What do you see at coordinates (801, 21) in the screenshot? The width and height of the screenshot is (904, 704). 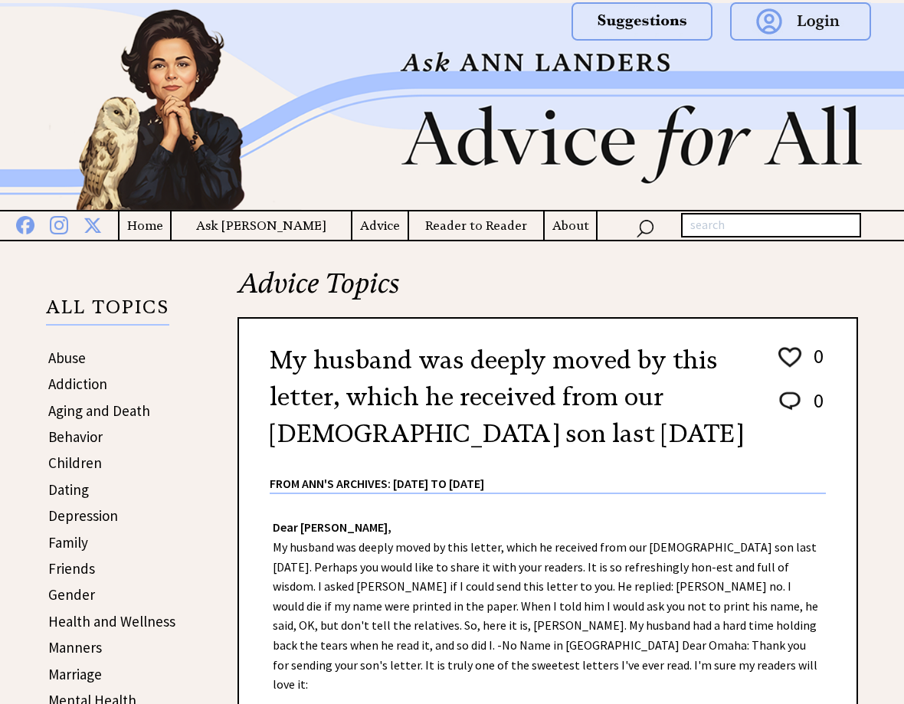 I see `img: login.png` at bounding box center [801, 21].